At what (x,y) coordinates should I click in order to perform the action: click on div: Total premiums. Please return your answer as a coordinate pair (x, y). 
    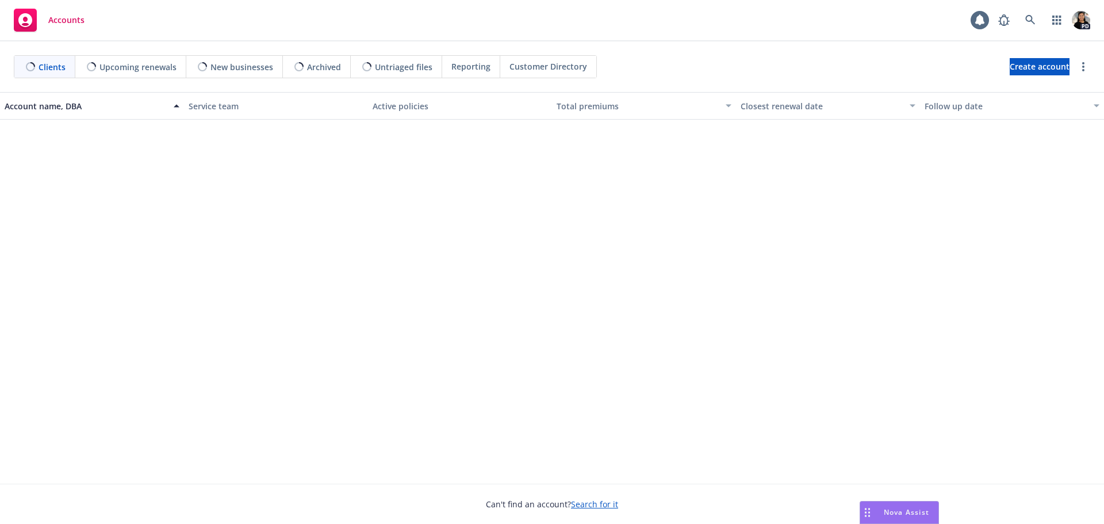
    Looking at the image, I should click on (638, 106).